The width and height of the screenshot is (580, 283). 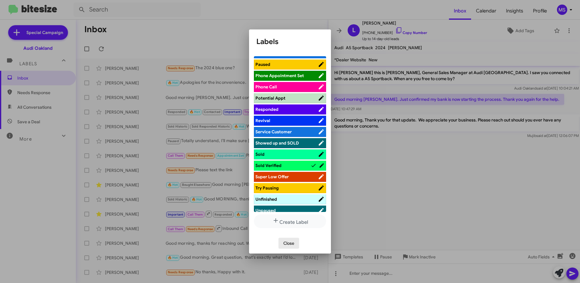 I want to click on span: Close, so click(x=289, y=243).